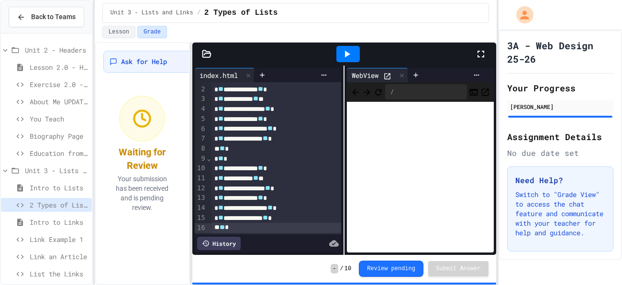 The width and height of the screenshot is (622, 285). Describe the element at coordinates (473, 92) in the screenshot. I see `button: Console` at that location.